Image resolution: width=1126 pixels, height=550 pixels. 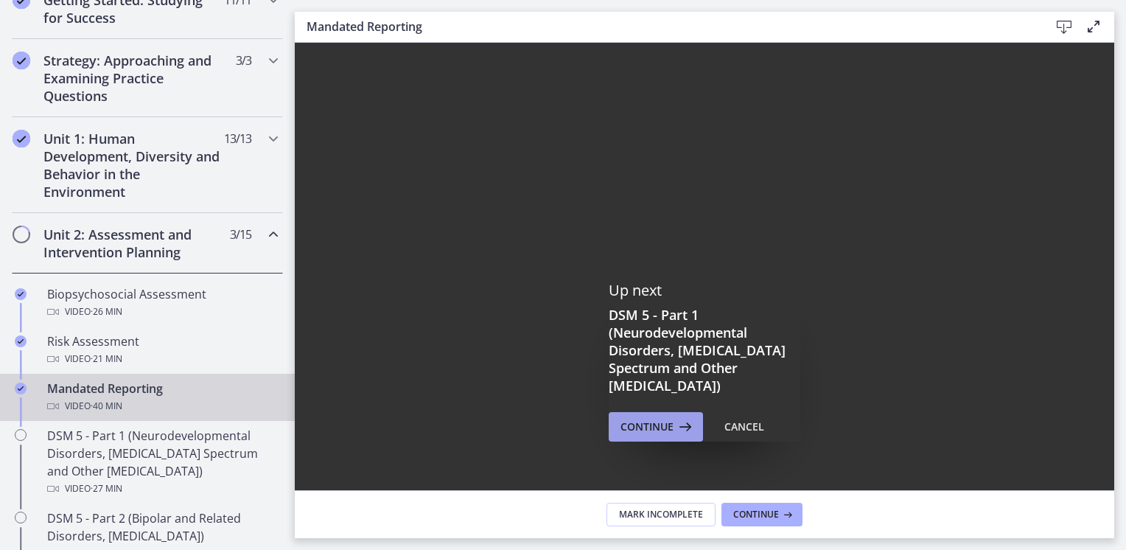 What do you see at coordinates (240, 234) in the screenshot?
I see `span: 3 / 15` at bounding box center [240, 234].